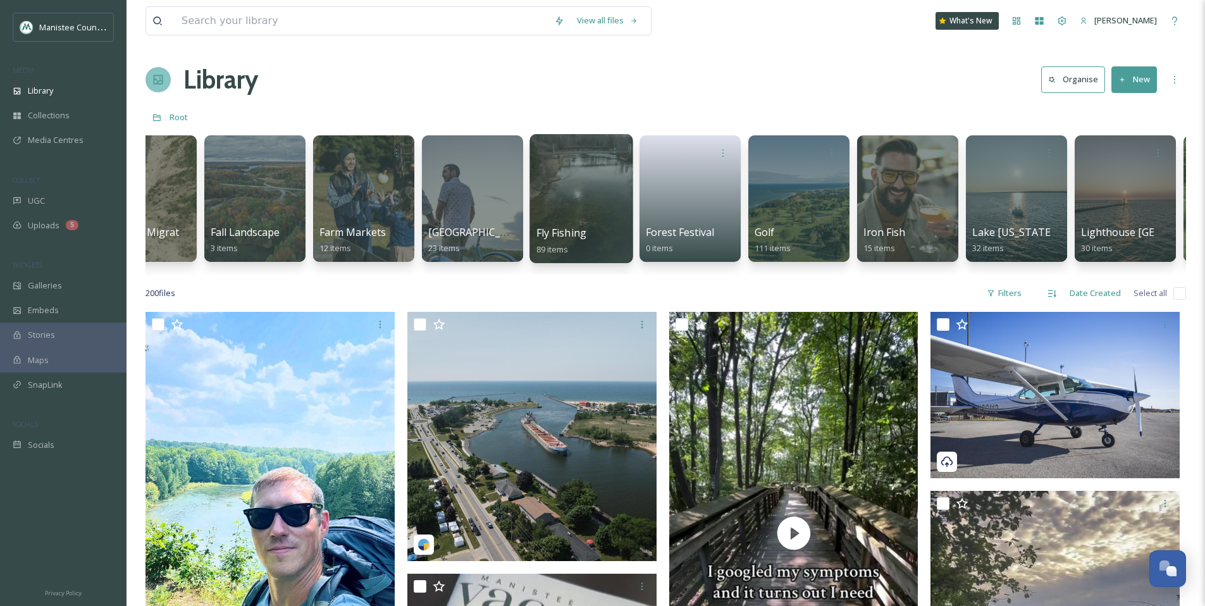  I want to click on a: Farm Markets12 items, so click(352, 240).